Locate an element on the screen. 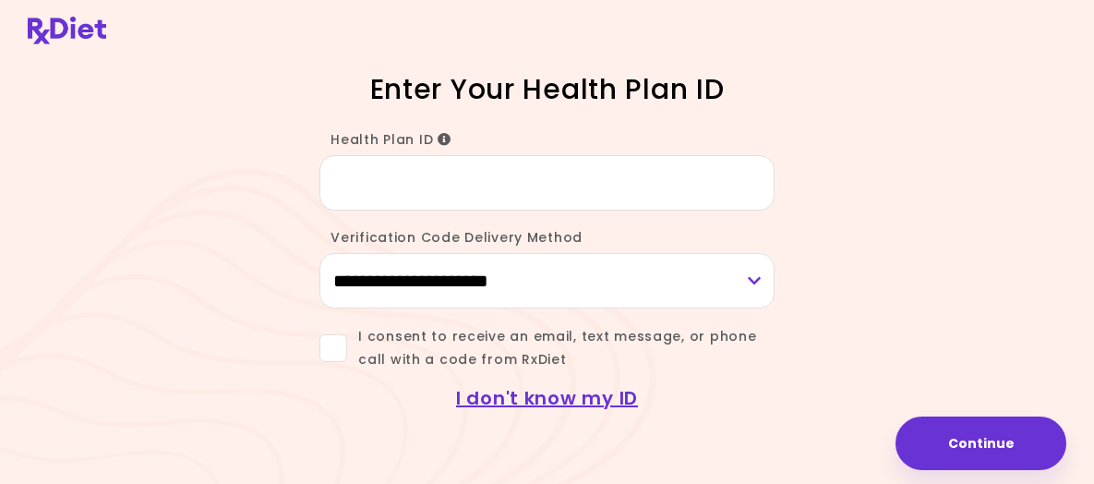 This screenshot has width=1094, height=484. span: I consent to receive an email, text message, or phone call with a code from RxDiet is located at coordinates (560, 348).